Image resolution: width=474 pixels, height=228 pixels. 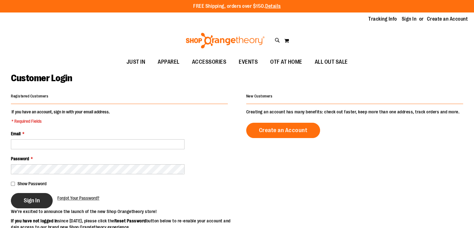 What do you see at coordinates (32, 200) in the screenshot?
I see `span: Sign In` at bounding box center [32, 200].